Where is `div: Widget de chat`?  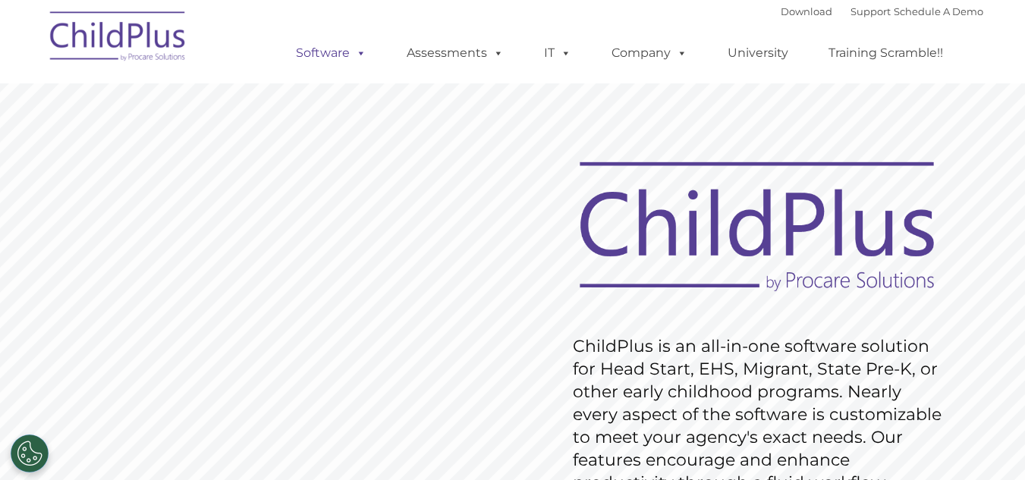
div: Widget de chat is located at coordinates (987, 444).